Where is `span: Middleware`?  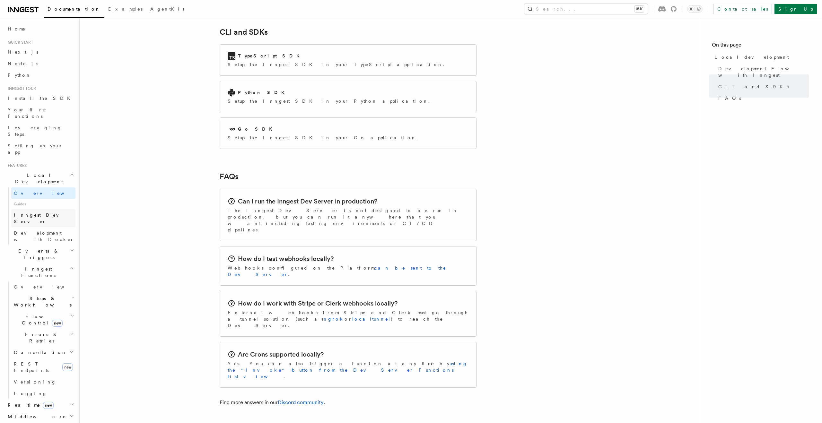
span: Middleware is located at coordinates (36, 417).